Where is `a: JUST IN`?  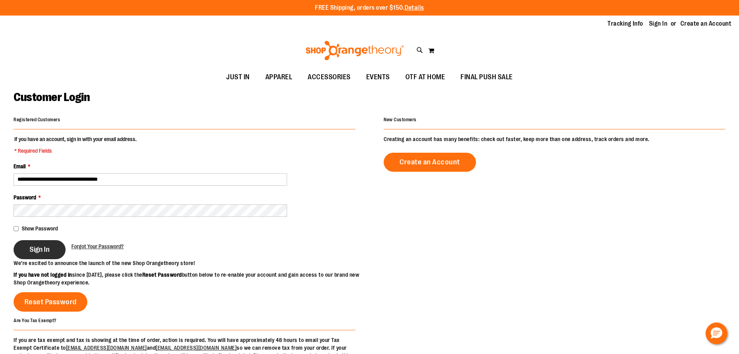
a: JUST IN is located at coordinates (238, 77).